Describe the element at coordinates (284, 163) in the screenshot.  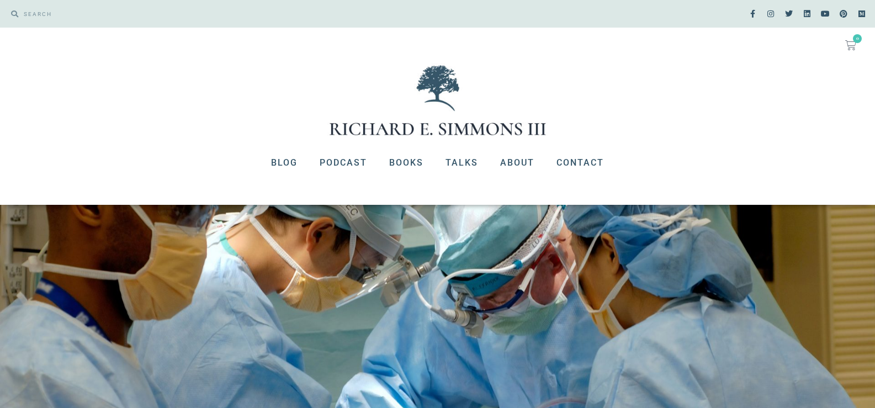
I see `a: Blog` at that location.